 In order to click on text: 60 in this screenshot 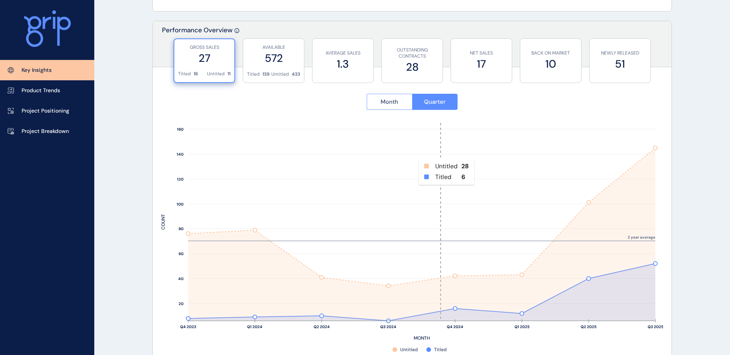, I will do `click(181, 254)`.